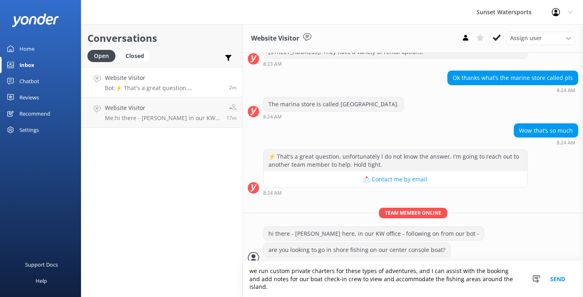 The image size is (583, 297). What do you see at coordinates (395, 179) in the screenshot?
I see `button: 📩 Contact me by email` at bounding box center [395, 179].